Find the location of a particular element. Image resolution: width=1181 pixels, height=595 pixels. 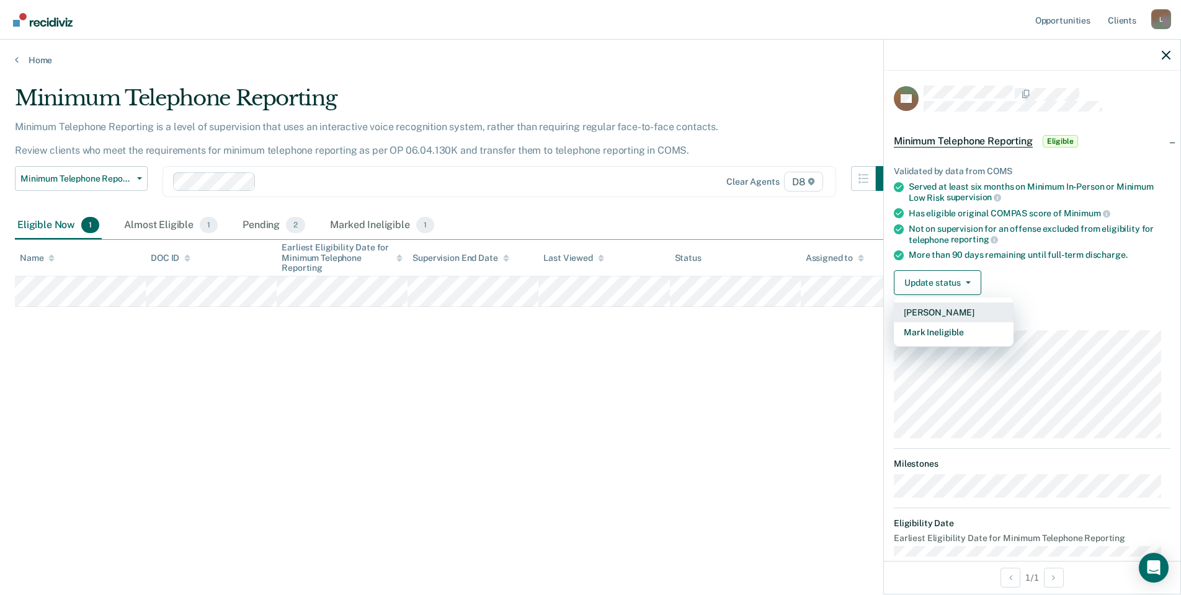

div: DOC ID is located at coordinates (171, 258).